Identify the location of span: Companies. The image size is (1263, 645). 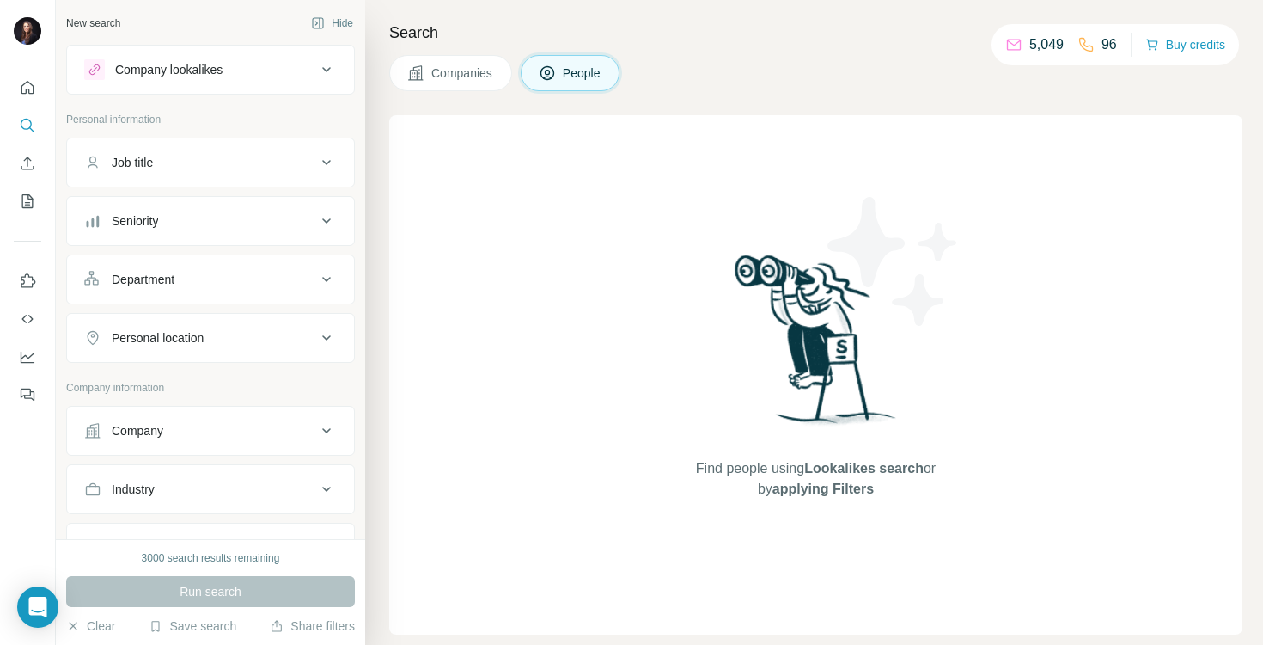
(462, 73).